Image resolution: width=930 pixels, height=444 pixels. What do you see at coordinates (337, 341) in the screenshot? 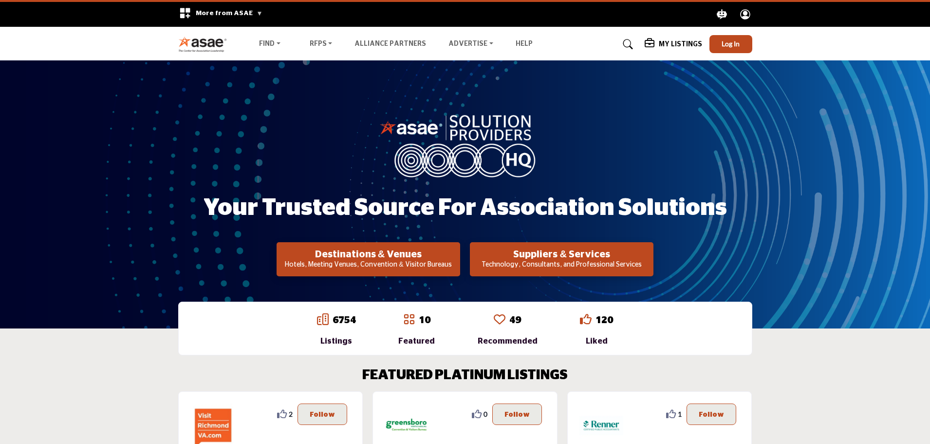
I see `div: Listings` at bounding box center [337, 341].